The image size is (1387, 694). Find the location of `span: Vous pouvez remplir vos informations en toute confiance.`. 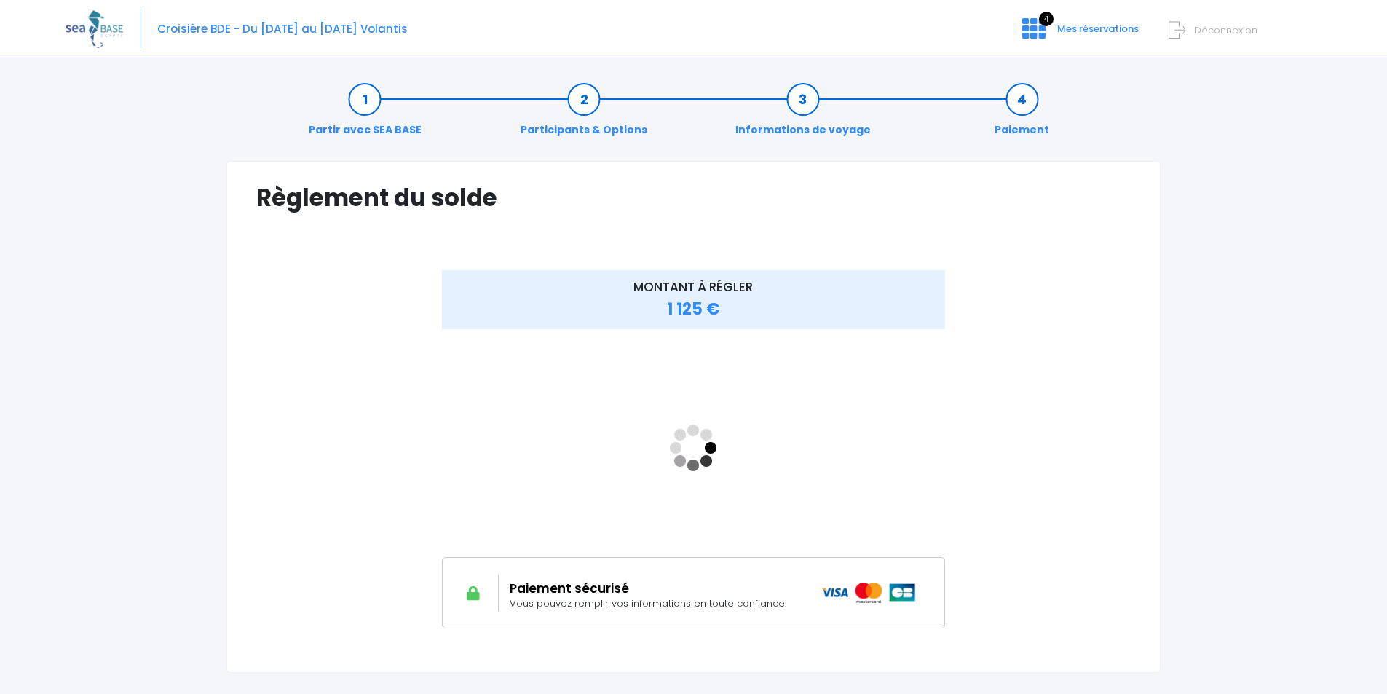

span: Vous pouvez remplir vos informations en toute confiance. is located at coordinates (648, 603).